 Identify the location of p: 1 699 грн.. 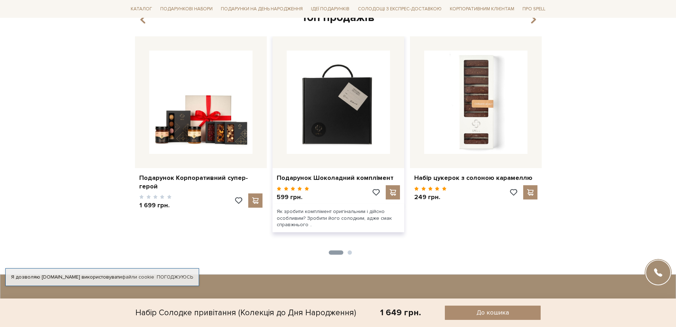
(155, 205).